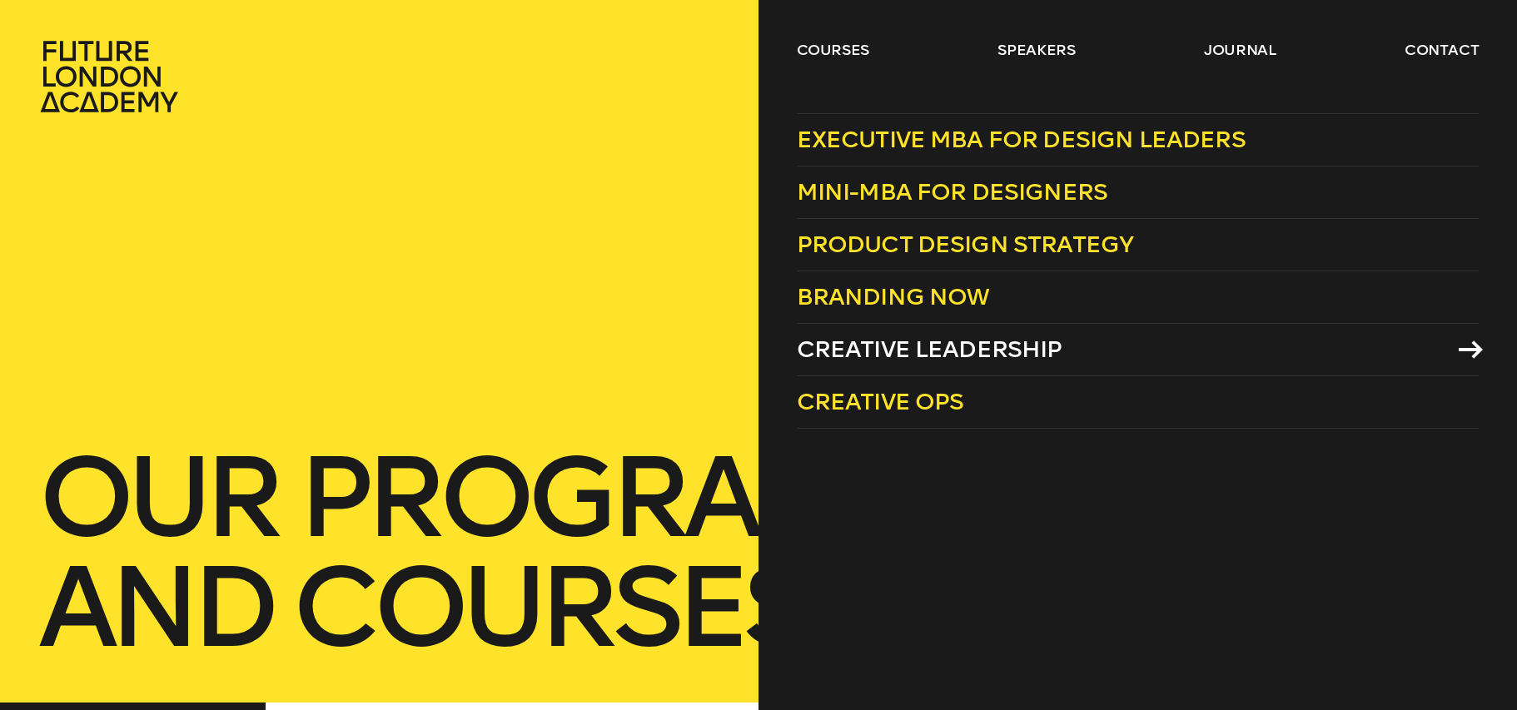 This screenshot has width=1517, height=710. Describe the element at coordinates (1138, 245) in the screenshot. I see `a: Product Design Strategy` at that location.